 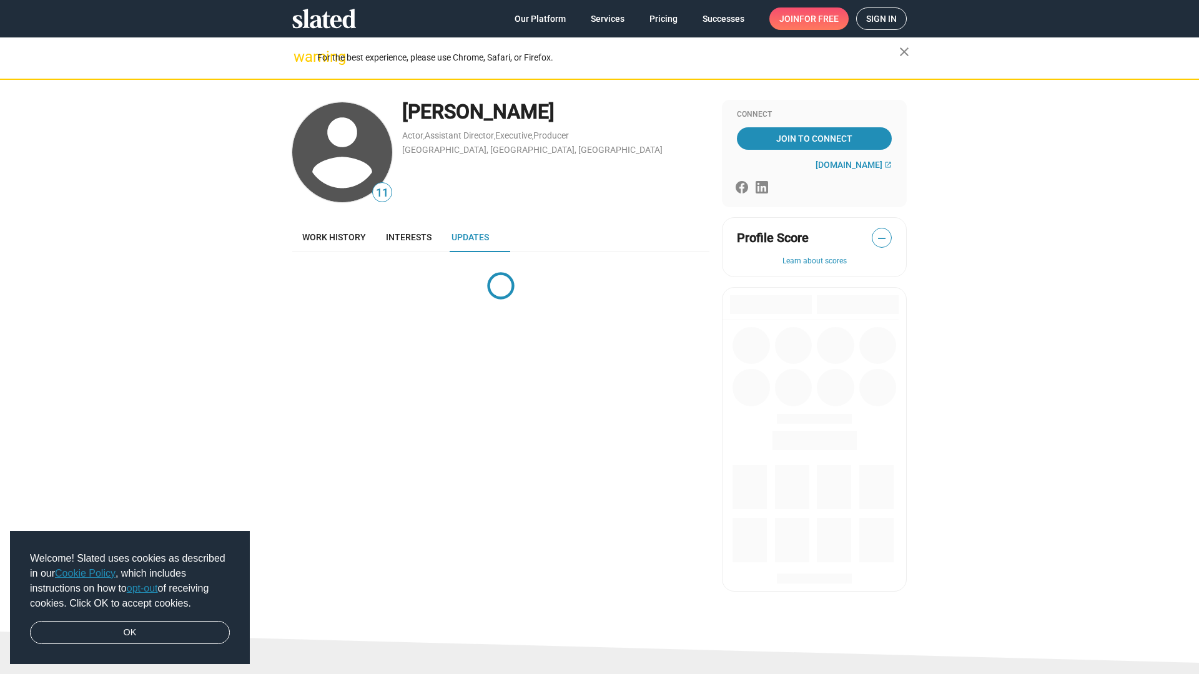 I want to click on span: Work history, so click(x=334, y=237).